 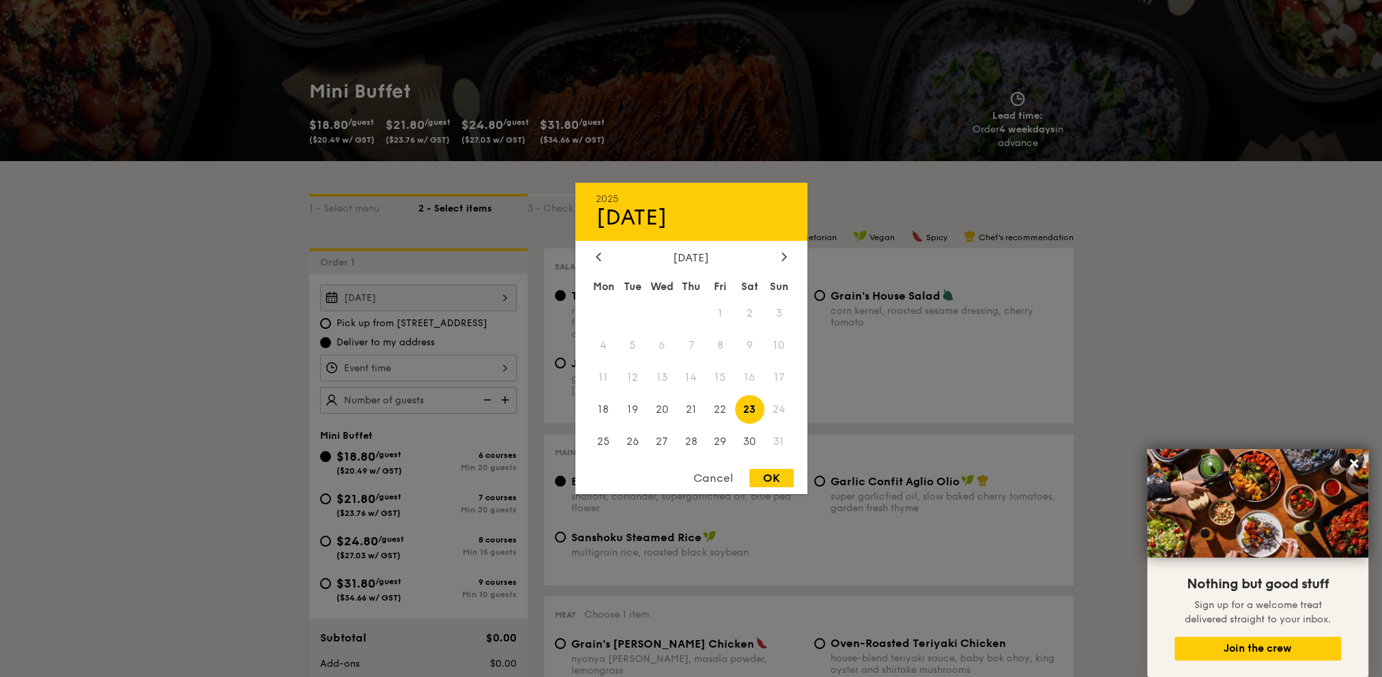 What do you see at coordinates (749, 409) in the screenshot?
I see `span: 23` at bounding box center [749, 409].